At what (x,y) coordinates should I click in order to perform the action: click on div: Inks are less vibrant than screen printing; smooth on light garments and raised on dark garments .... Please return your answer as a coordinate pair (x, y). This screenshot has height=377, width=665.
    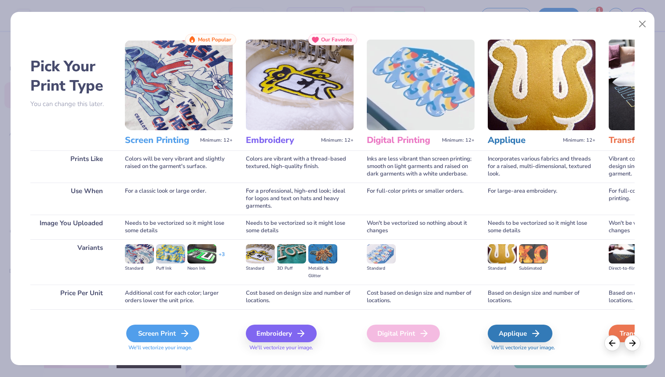
    Looking at the image, I should click on (421, 166).